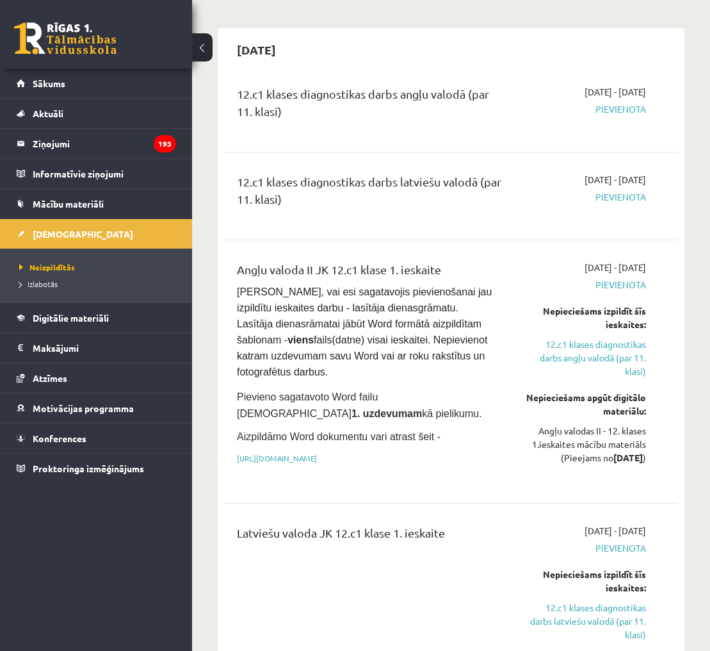 This screenshot has width=710, height=651. I want to click on span: Neizpildītās, so click(47, 267).